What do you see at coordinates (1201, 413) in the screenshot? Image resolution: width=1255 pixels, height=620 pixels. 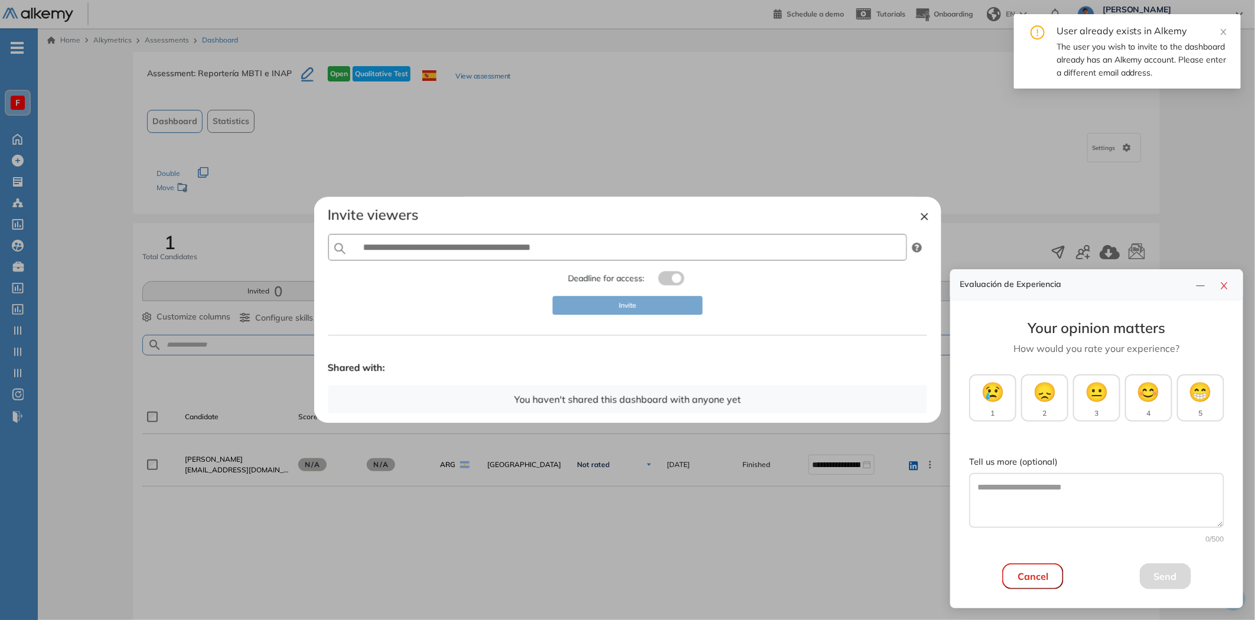 I see `span: 5` at bounding box center [1201, 413].